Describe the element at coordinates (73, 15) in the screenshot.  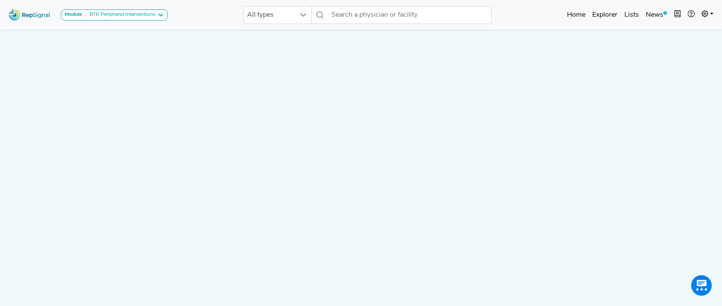
I see `strong: Module` at that location.